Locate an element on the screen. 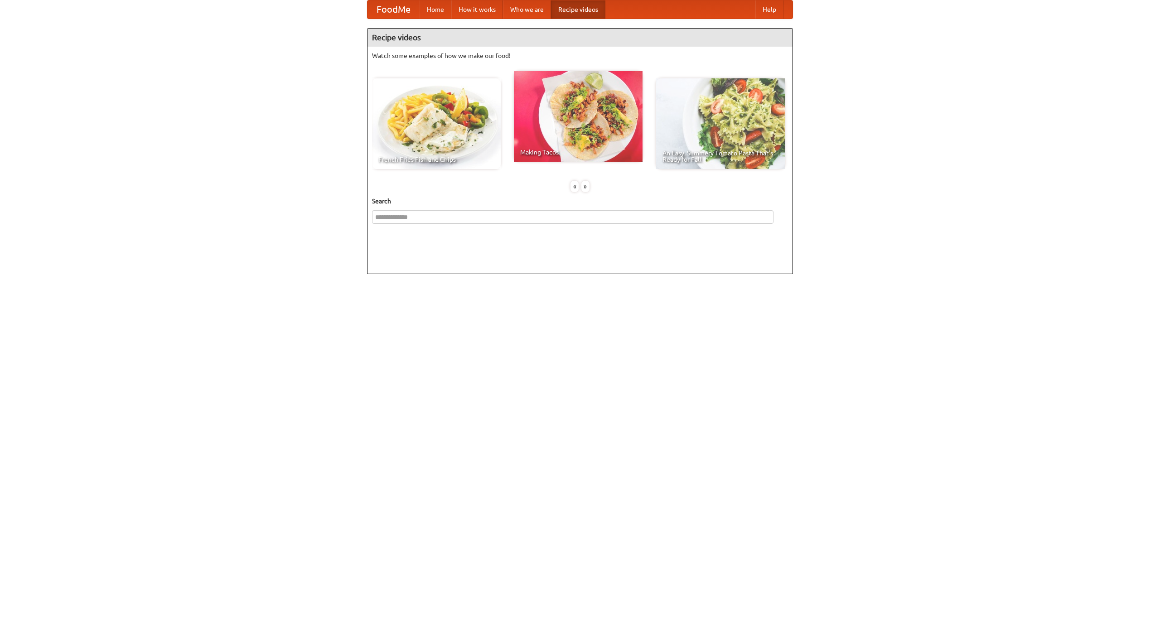 Image resolution: width=1160 pixels, height=641 pixels. a: FoodMe is located at coordinates (393, 10).